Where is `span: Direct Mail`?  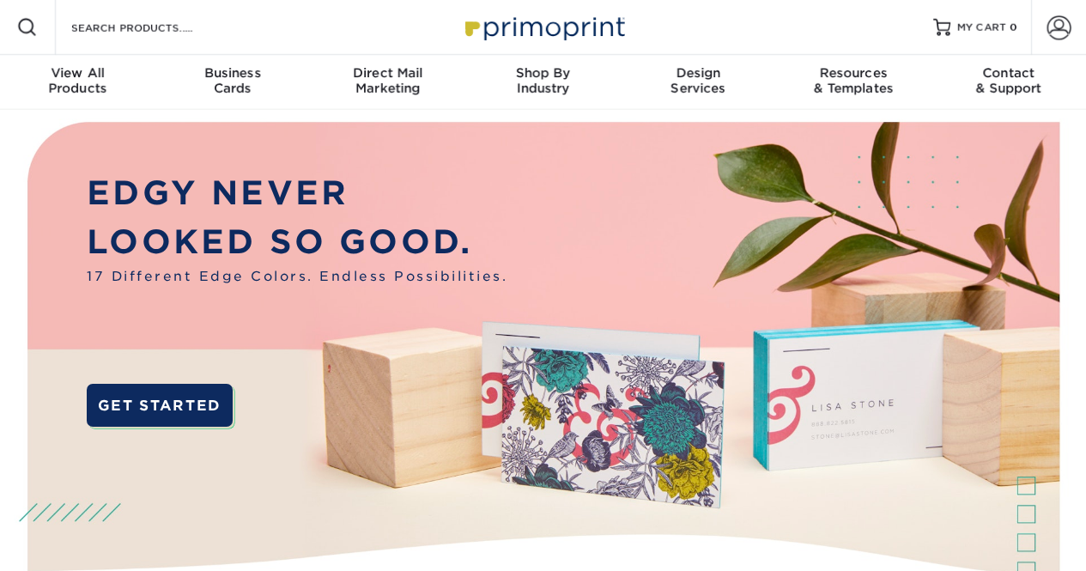
span: Direct Mail is located at coordinates (387, 73).